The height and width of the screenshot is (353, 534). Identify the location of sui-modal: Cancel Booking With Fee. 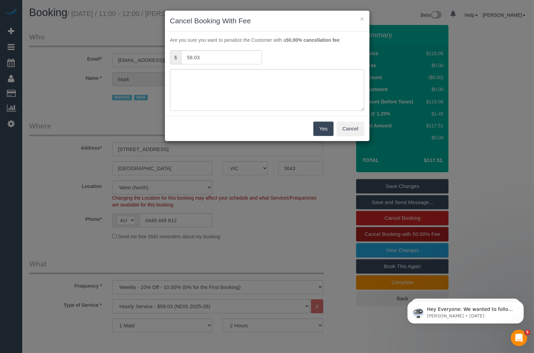
(267, 76).